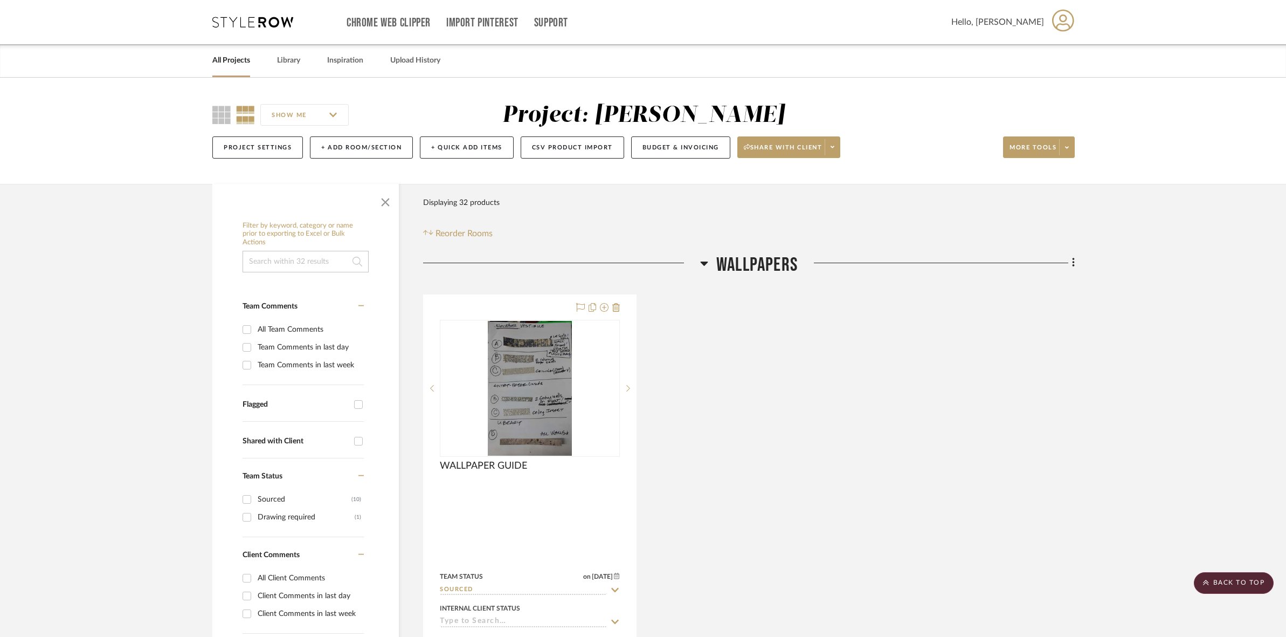 The image size is (1286, 637). What do you see at coordinates (270, 306) in the screenshot?
I see `span: Team Comments` at bounding box center [270, 306].